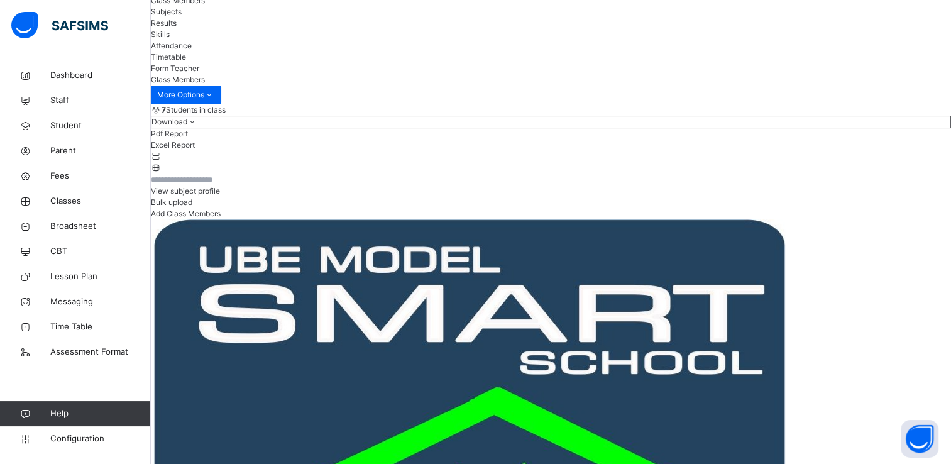 This screenshot has width=951, height=464. What do you see at coordinates (101, 252) in the screenshot?
I see `span: CBT` at bounding box center [101, 252].